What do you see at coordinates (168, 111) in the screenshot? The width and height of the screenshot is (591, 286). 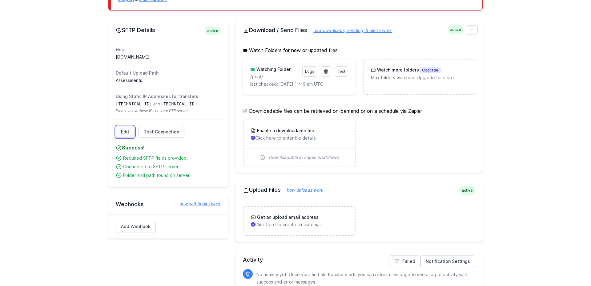 I see `span: Please allow these IPs on your FTP server` at bounding box center [168, 111].